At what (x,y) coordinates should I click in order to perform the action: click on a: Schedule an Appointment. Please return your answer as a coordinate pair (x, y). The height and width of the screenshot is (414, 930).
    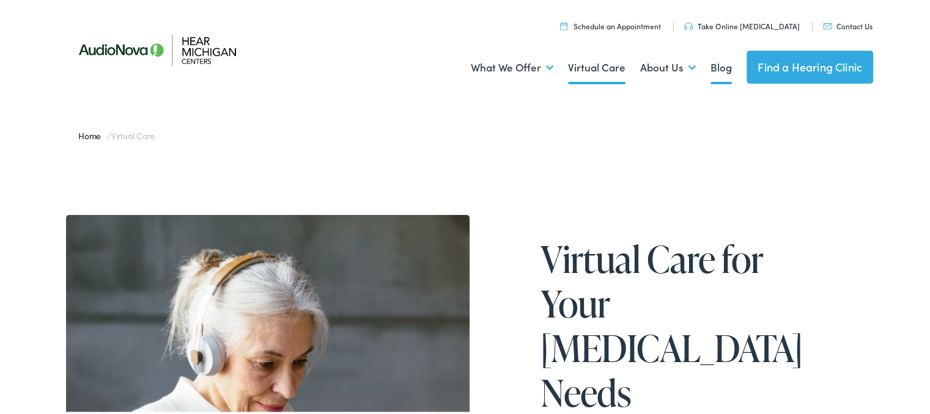
    Looking at the image, I should click on (610, 24).